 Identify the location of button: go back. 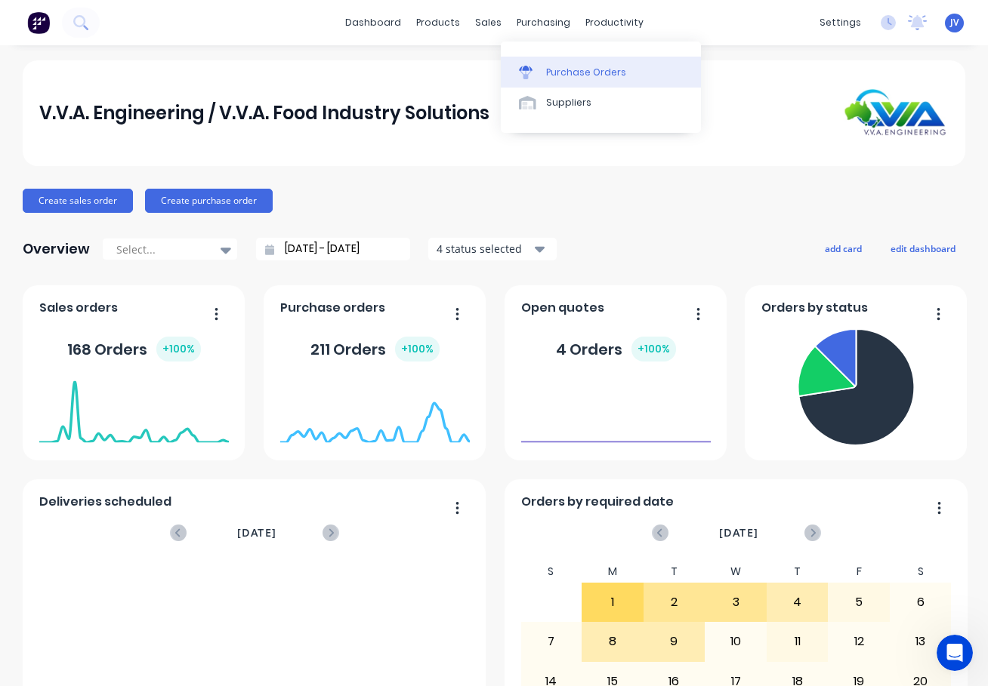
(24, 20).